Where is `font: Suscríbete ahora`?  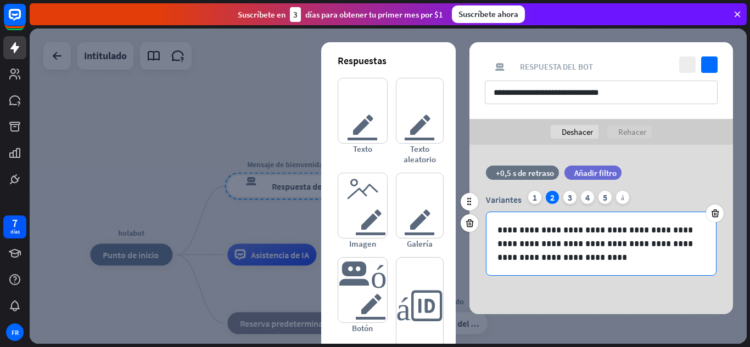 font: Suscríbete ahora is located at coordinates (488, 14).